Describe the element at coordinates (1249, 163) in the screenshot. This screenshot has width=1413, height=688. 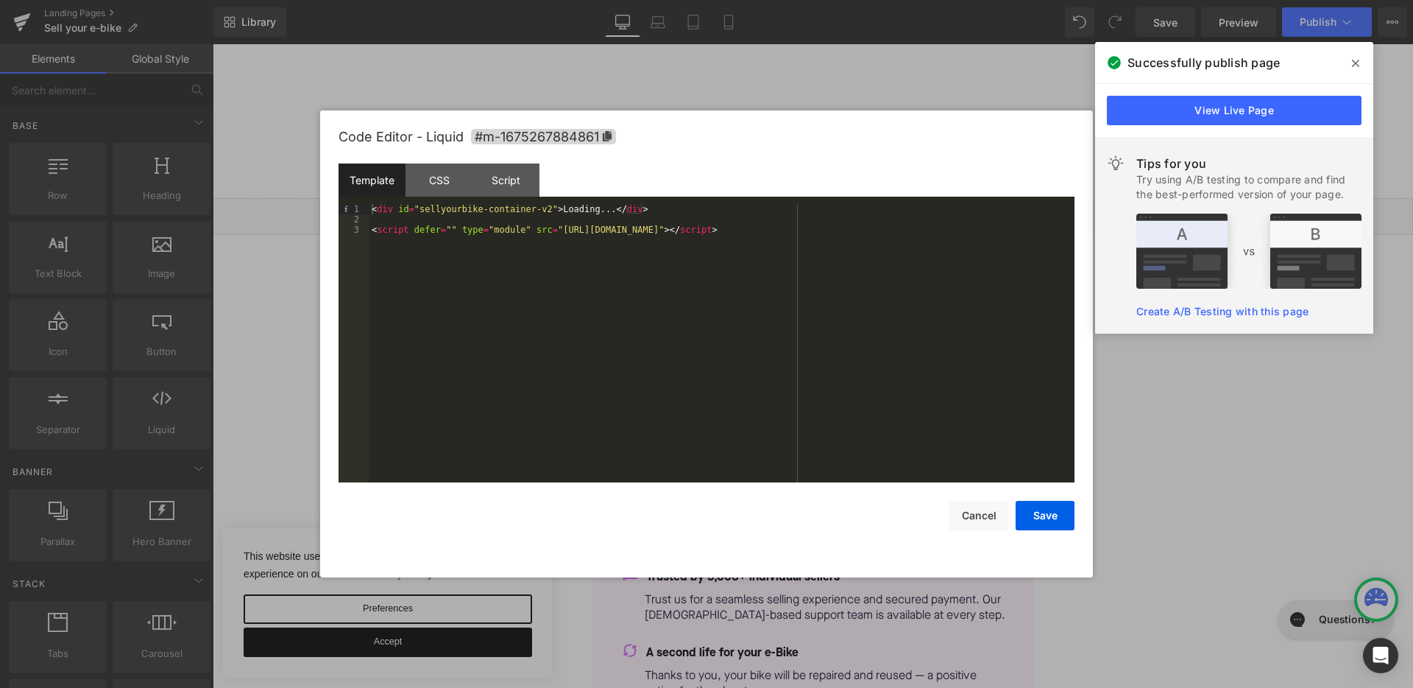
I see `div: Tips for you` at that location.